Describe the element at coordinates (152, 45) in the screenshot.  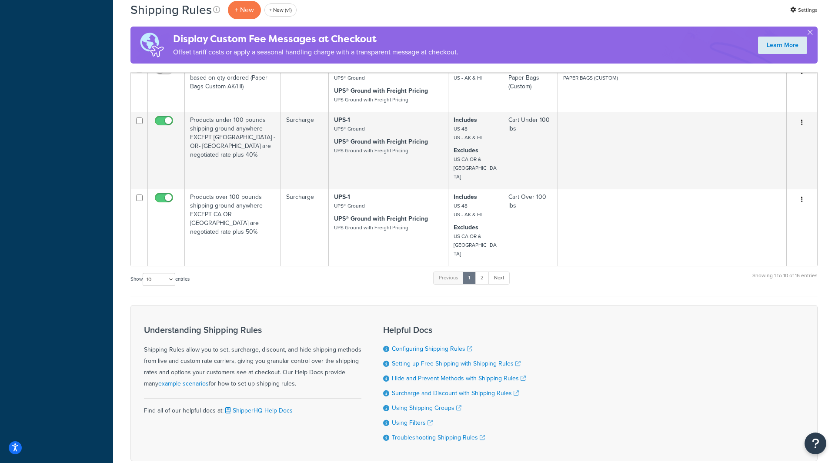
I see `img: duties-banner-06bc72dcb5fe05cb3f9472aba00be2ae8eb53ab6f0d8bb03d382ba314ac3c341.png` at that location.